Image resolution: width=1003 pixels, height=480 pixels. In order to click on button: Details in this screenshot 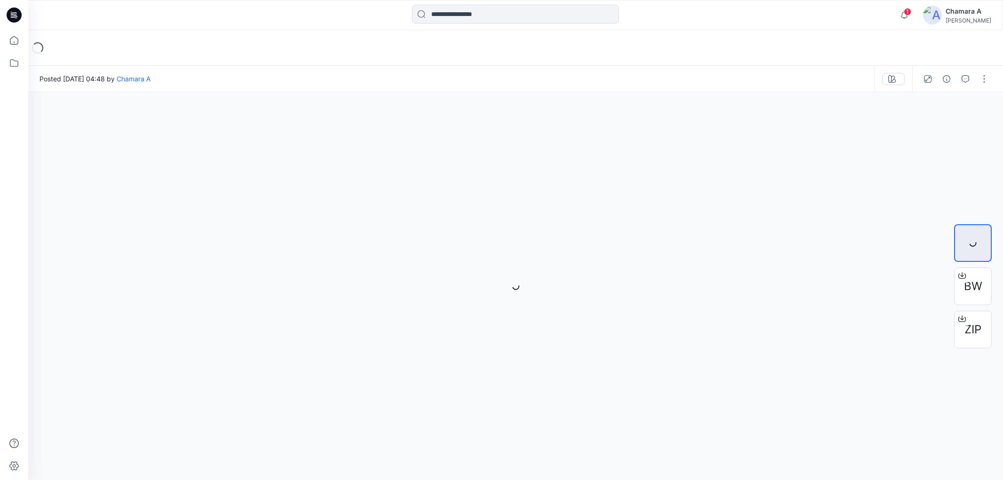, I will do `click(946, 79)`.